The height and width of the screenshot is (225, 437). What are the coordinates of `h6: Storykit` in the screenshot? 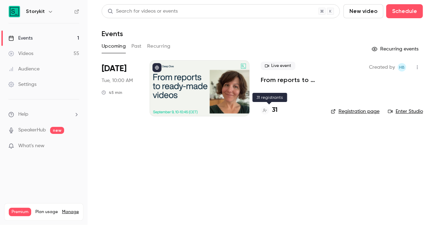 It's located at (35, 12).